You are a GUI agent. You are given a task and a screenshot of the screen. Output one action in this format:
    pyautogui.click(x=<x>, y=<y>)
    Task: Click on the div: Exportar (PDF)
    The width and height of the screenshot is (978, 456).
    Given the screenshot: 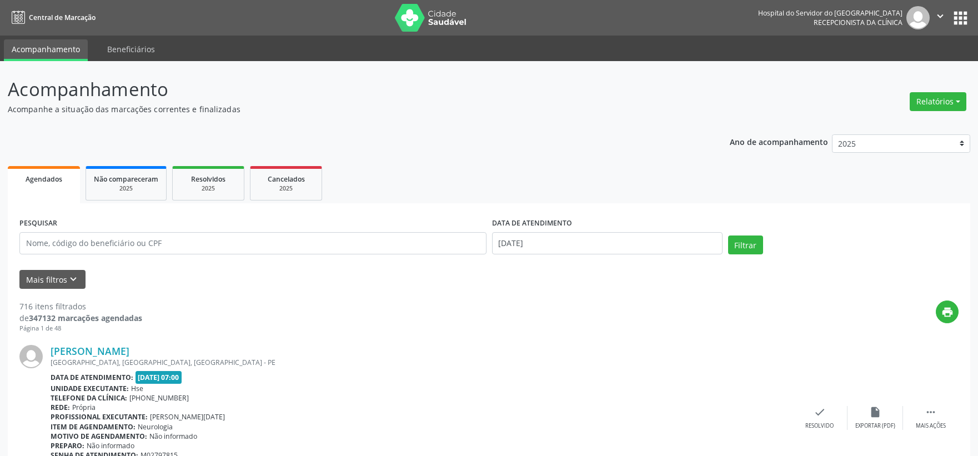 What is the action you would take?
    pyautogui.click(x=875, y=426)
    